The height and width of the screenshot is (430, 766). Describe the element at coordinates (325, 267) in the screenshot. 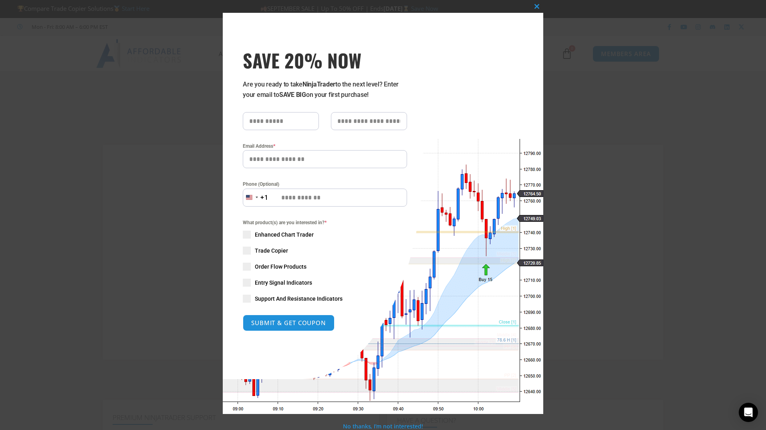

I see `label: Order Flow Products` at that location.